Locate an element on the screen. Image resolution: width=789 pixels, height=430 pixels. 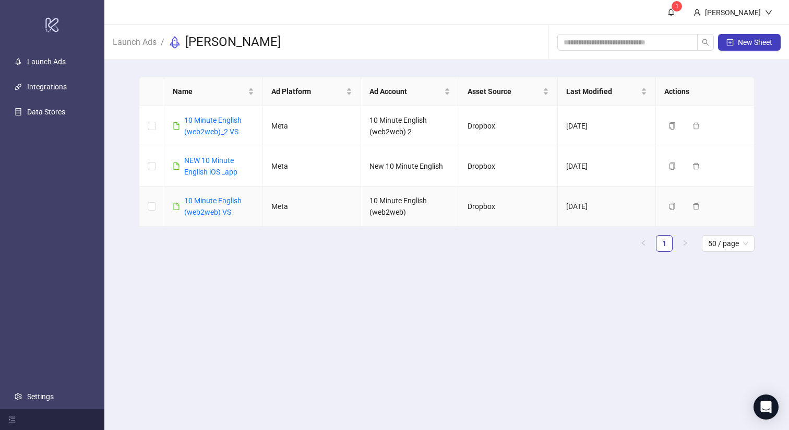
span: left is located at coordinates (644, 243).